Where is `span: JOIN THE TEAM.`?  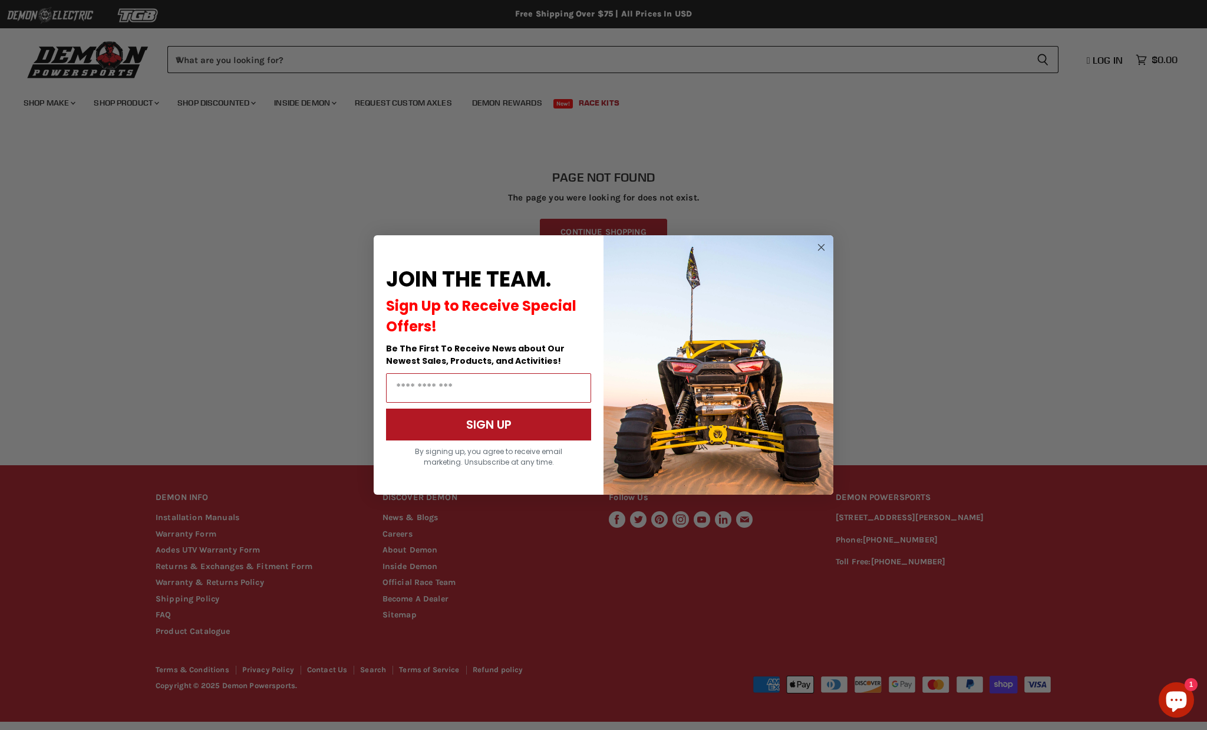 span: JOIN THE TEAM. is located at coordinates (468, 279).